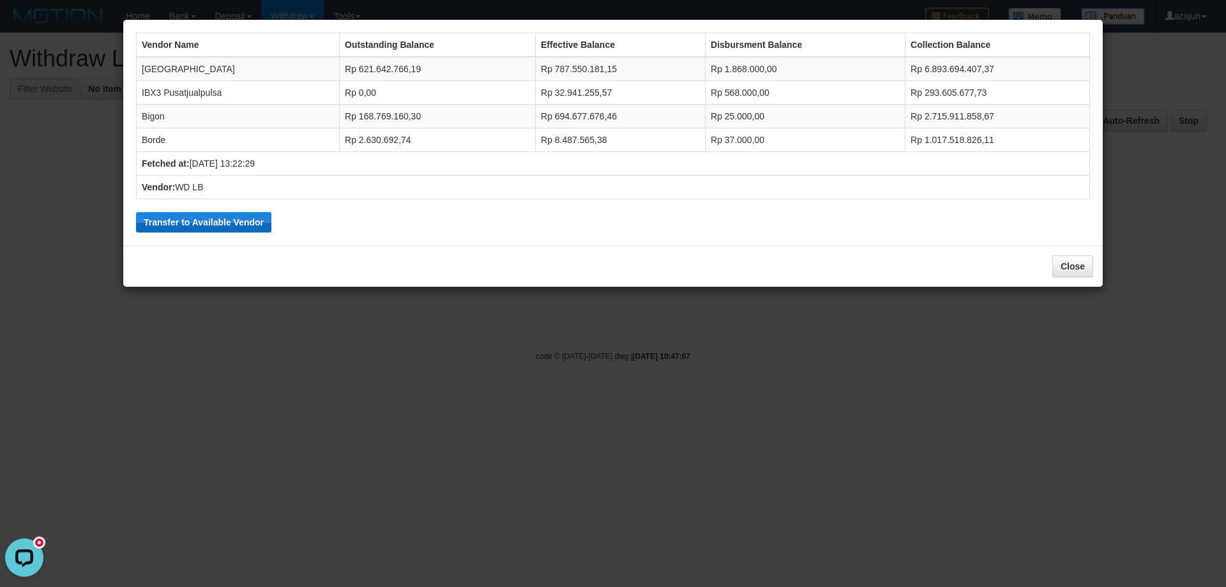 The width and height of the screenshot is (1226, 587). What do you see at coordinates (165, 163) in the screenshot?
I see `b: Fetched at:` at bounding box center [165, 163].